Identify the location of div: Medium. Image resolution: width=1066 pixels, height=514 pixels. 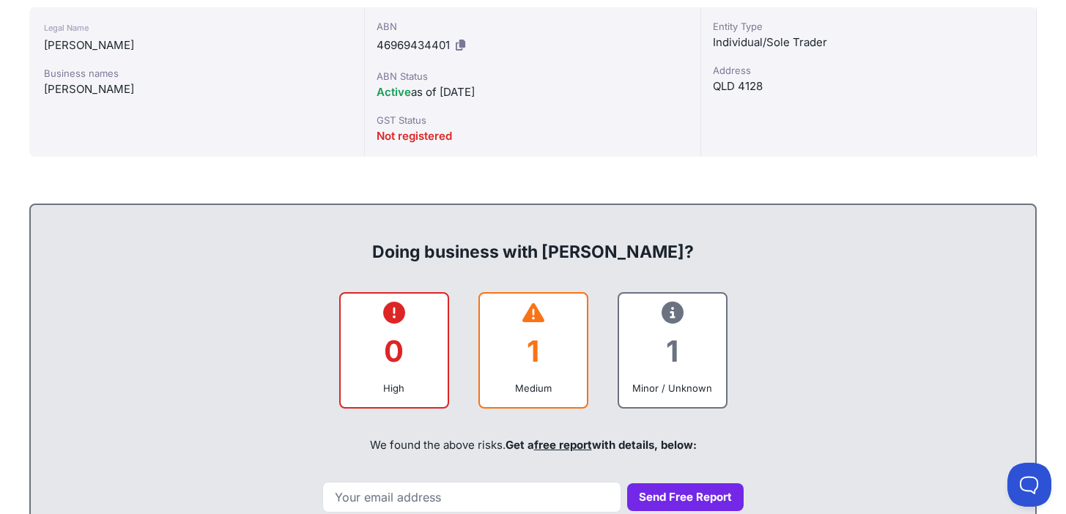
(533, 388).